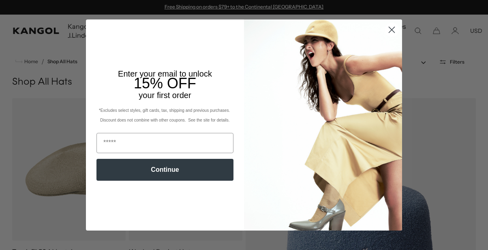 The height and width of the screenshot is (250, 488). What do you see at coordinates (165, 170) in the screenshot?
I see `button: Continue` at bounding box center [165, 170].